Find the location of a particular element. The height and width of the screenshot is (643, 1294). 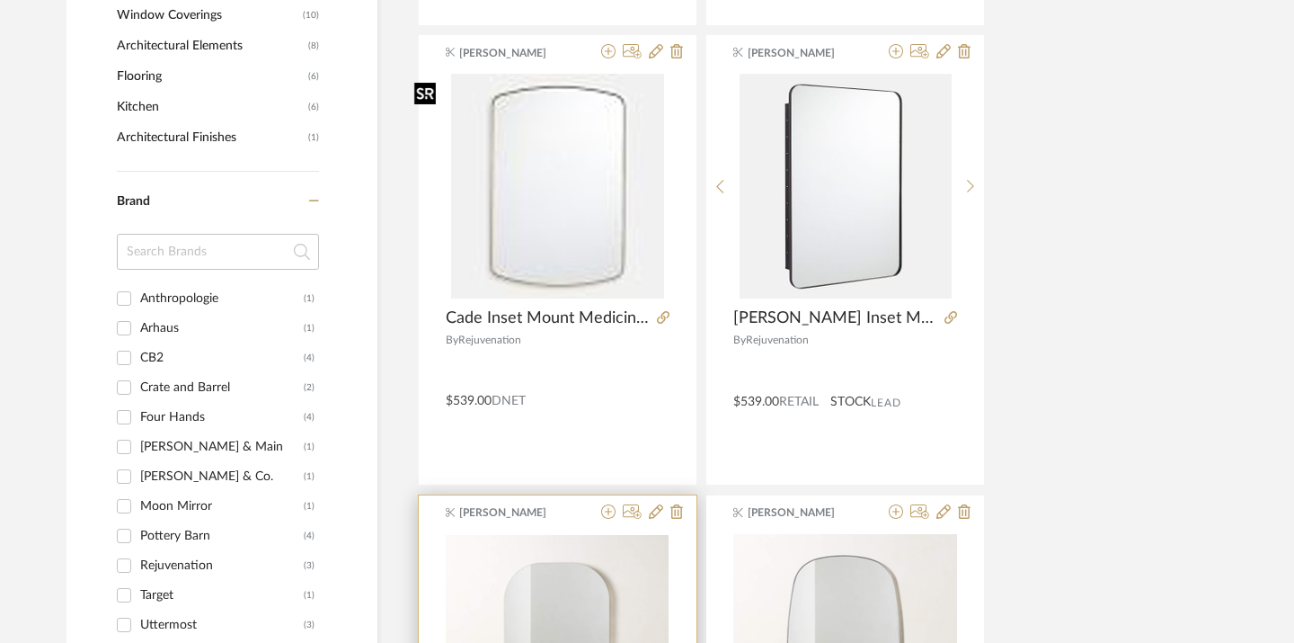

span: Brand is located at coordinates (133, 201).